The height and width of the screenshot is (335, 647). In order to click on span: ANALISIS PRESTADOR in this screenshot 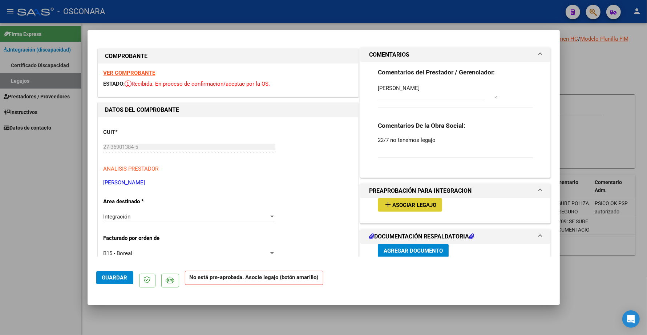, I will do `click(131, 169)`.